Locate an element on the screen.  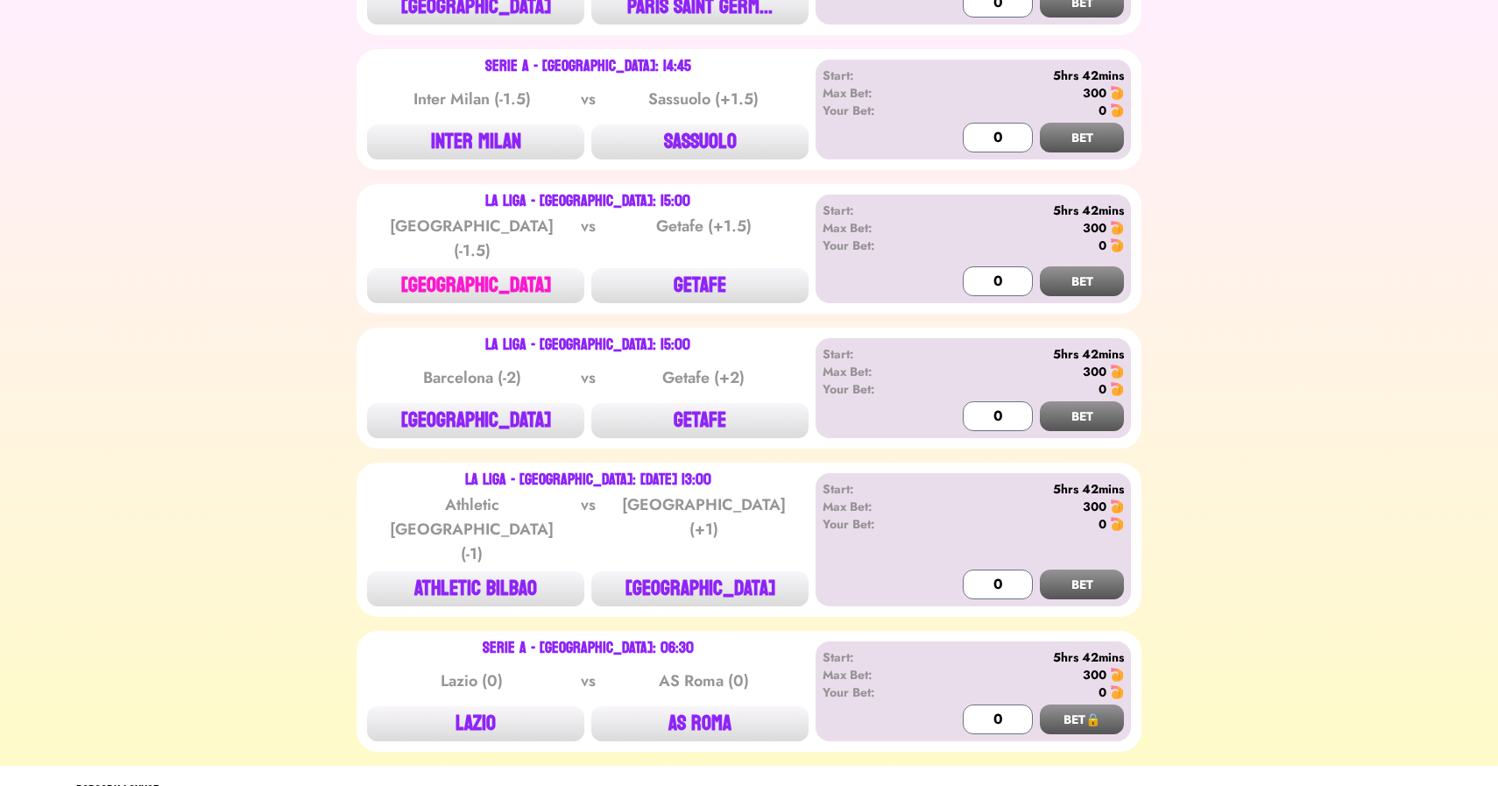
button: INTER MILAN is located at coordinates (476, 142).